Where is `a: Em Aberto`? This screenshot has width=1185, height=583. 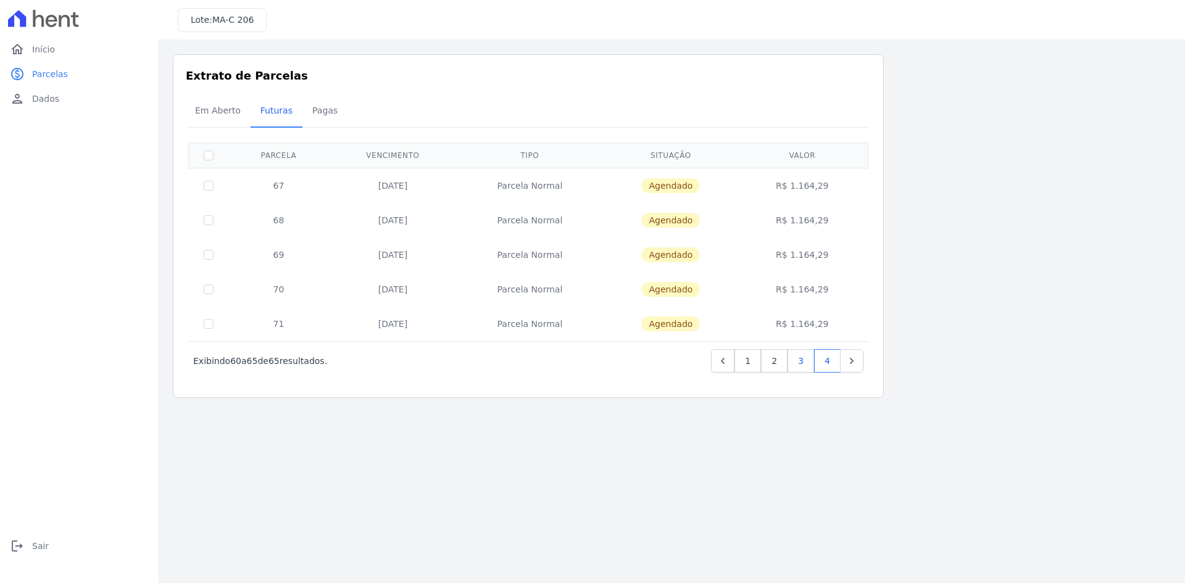 a: Em Aberto is located at coordinates (218, 112).